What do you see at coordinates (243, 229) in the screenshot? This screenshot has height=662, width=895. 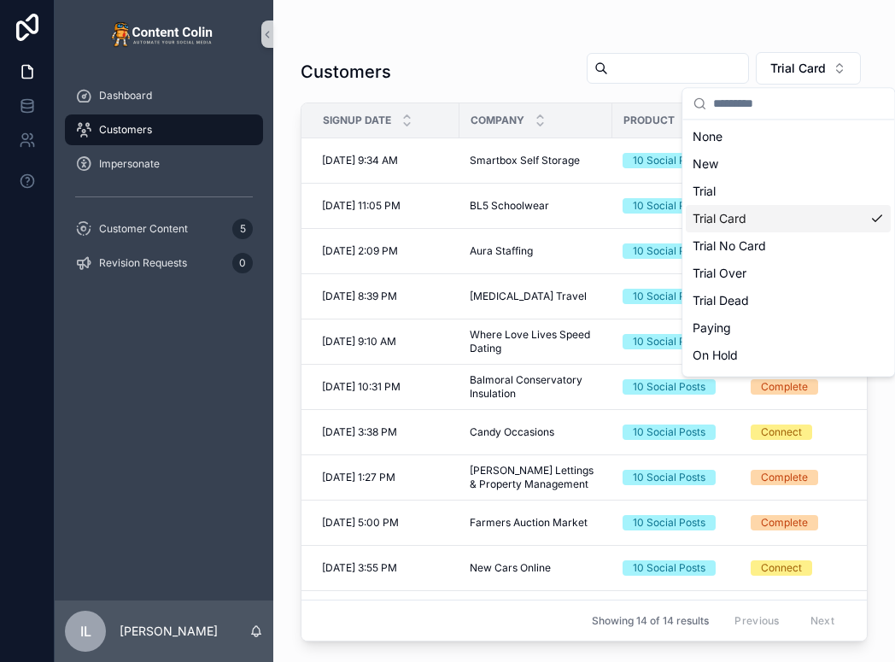 I see `div: 5` at bounding box center [243, 229].